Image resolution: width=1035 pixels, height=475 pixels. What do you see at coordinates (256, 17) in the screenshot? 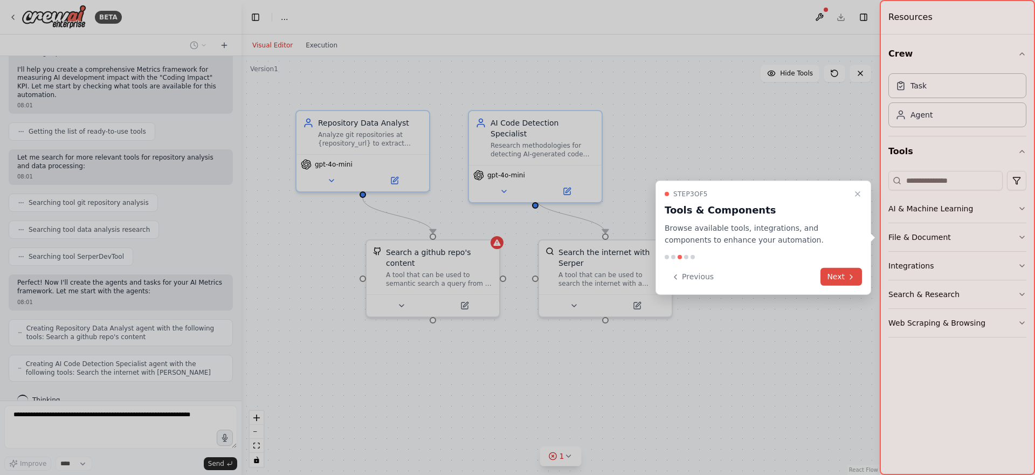
I see `button: Hide left sidebar` at bounding box center [256, 17].